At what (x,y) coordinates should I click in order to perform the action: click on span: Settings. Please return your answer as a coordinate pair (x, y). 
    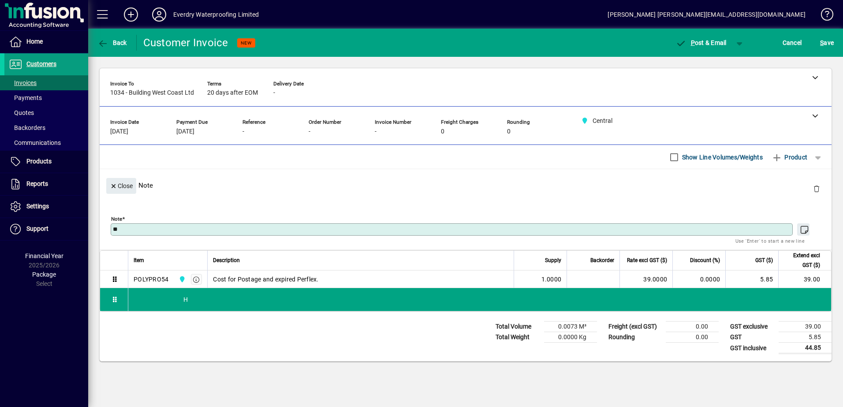
    Looking at the image, I should click on (37, 206).